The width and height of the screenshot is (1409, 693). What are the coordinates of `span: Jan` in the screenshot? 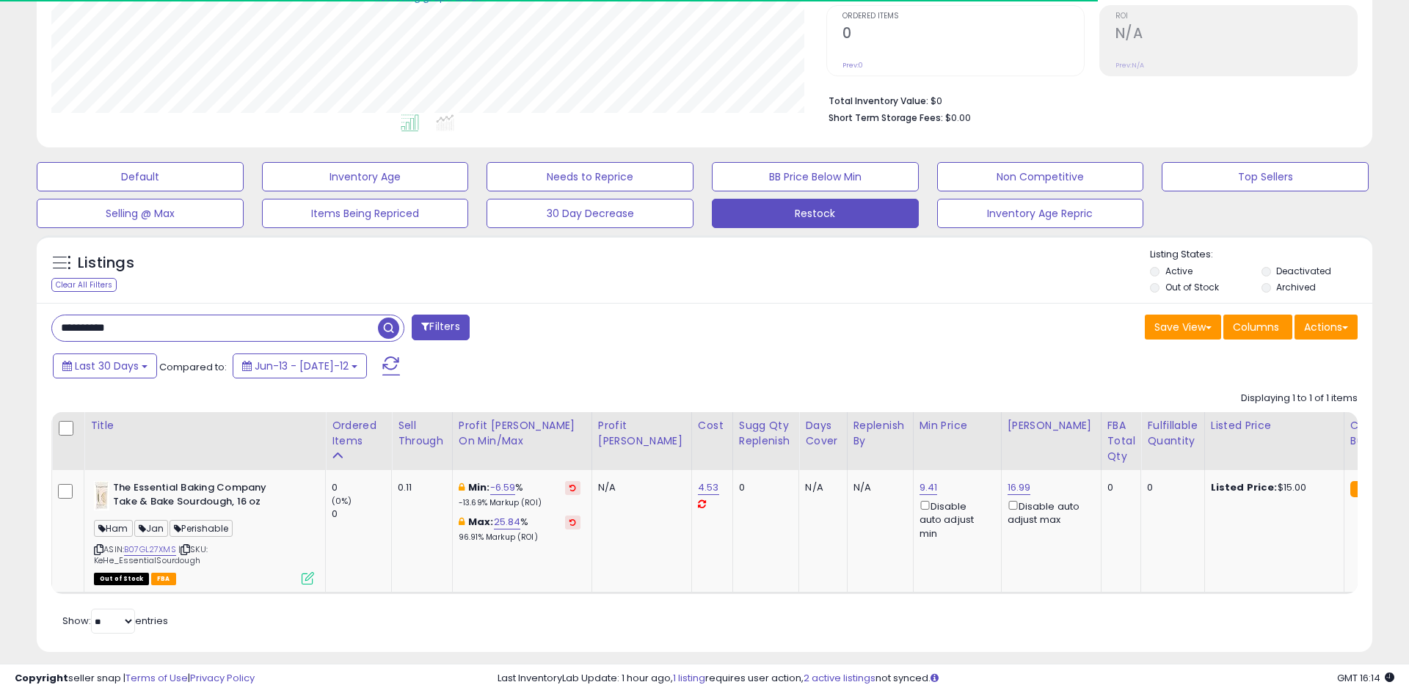 It's located at (151, 528).